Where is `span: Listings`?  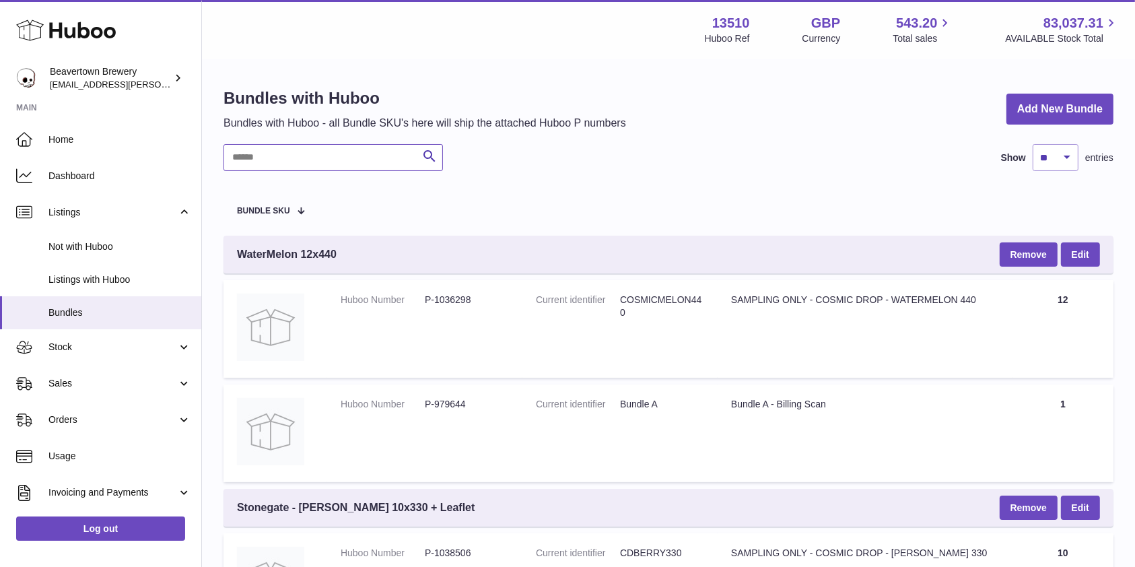 span: Listings is located at coordinates (112, 212).